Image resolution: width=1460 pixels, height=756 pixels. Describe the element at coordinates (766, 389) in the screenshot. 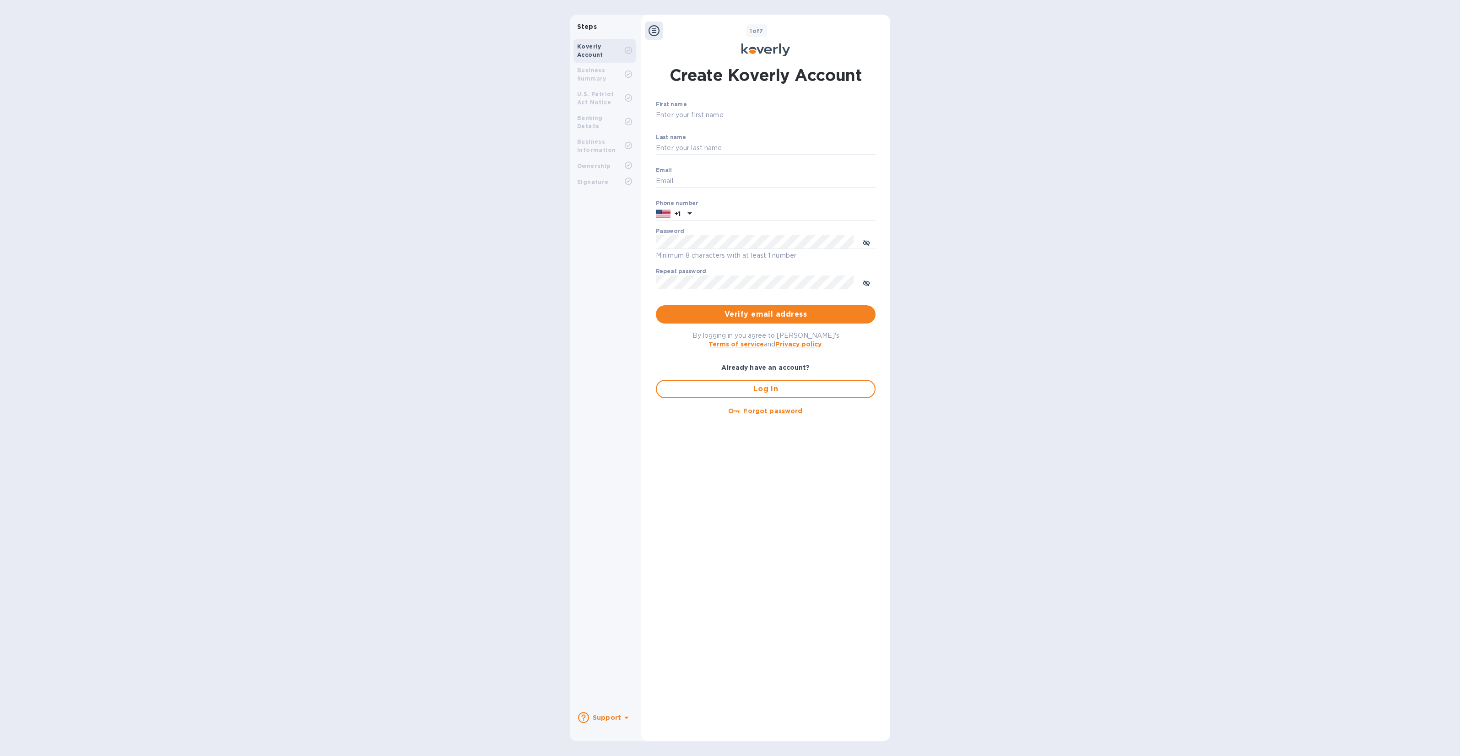

I see `span: Log in` at that location.